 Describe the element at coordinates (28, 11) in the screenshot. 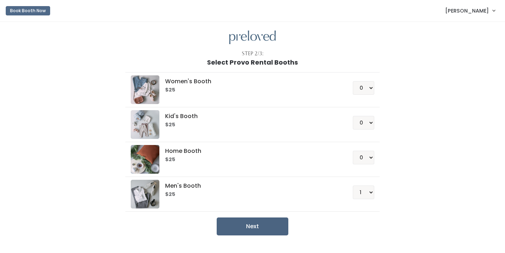

I see `a: Book Booth Now` at that location.